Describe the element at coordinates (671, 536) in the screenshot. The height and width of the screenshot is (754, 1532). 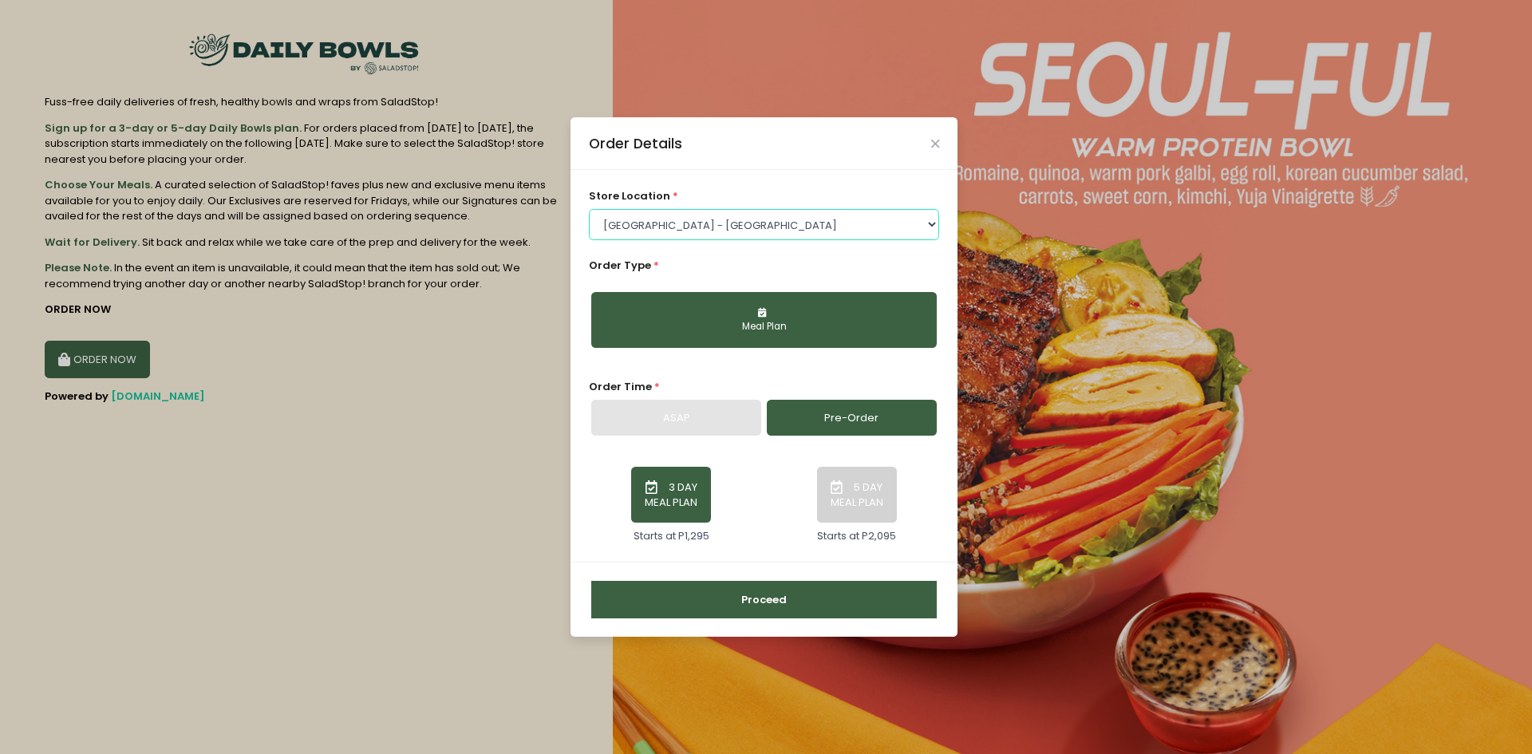
I see `div: Starts at P1,295` at that location.